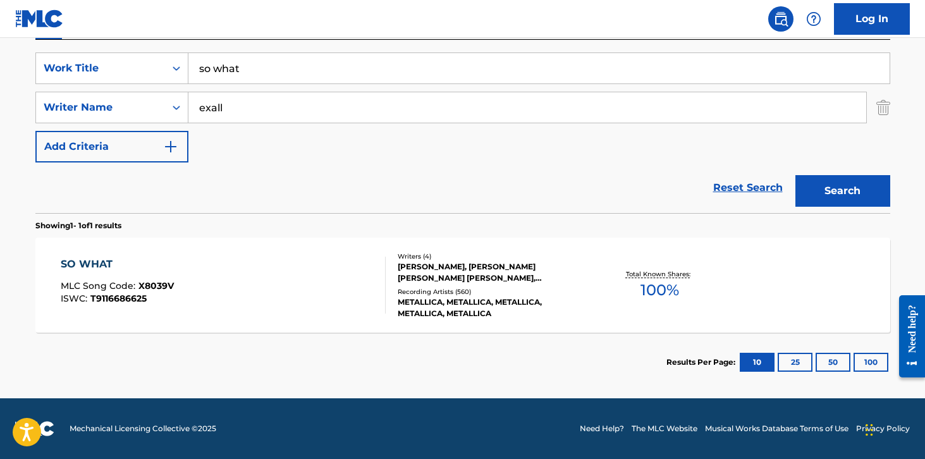  Describe the element at coordinates (813, 19) in the screenshot. I see `img: help` at that location.